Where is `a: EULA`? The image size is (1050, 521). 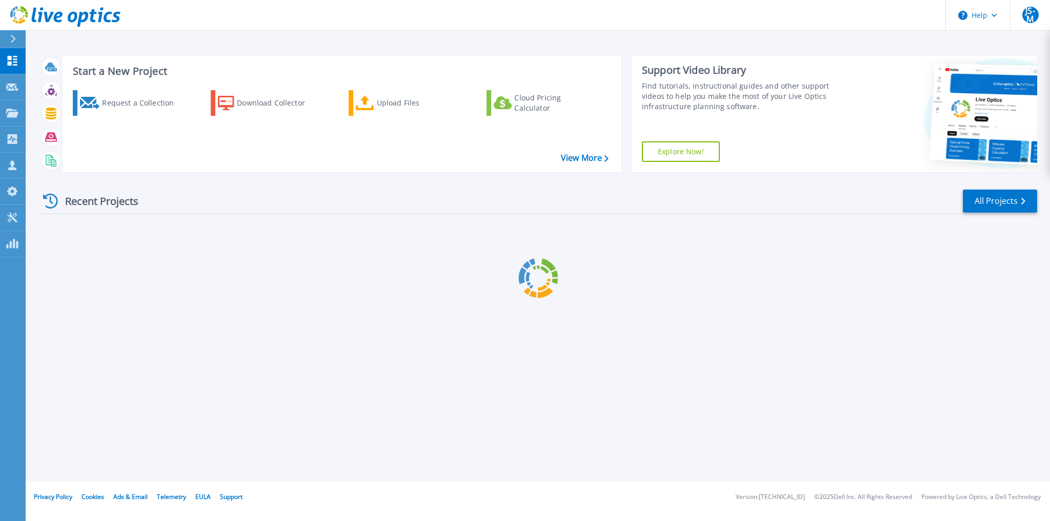
a: EULA is located at coordinates (203, 497).